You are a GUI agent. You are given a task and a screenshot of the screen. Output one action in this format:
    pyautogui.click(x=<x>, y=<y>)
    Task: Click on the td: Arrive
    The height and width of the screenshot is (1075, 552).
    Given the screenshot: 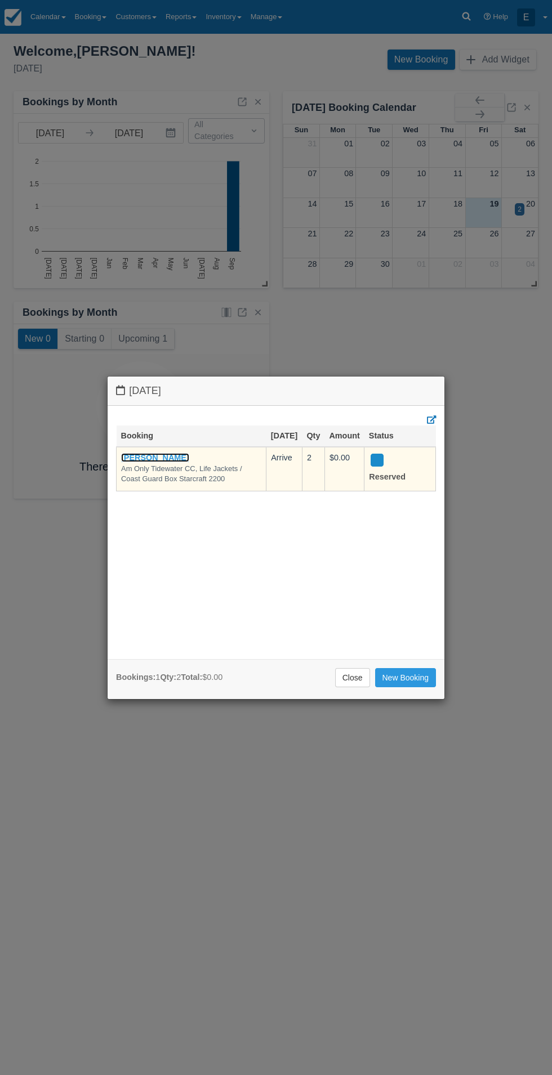 What is the action you would take?
    pyautogui.click(x=284, y=469)
    